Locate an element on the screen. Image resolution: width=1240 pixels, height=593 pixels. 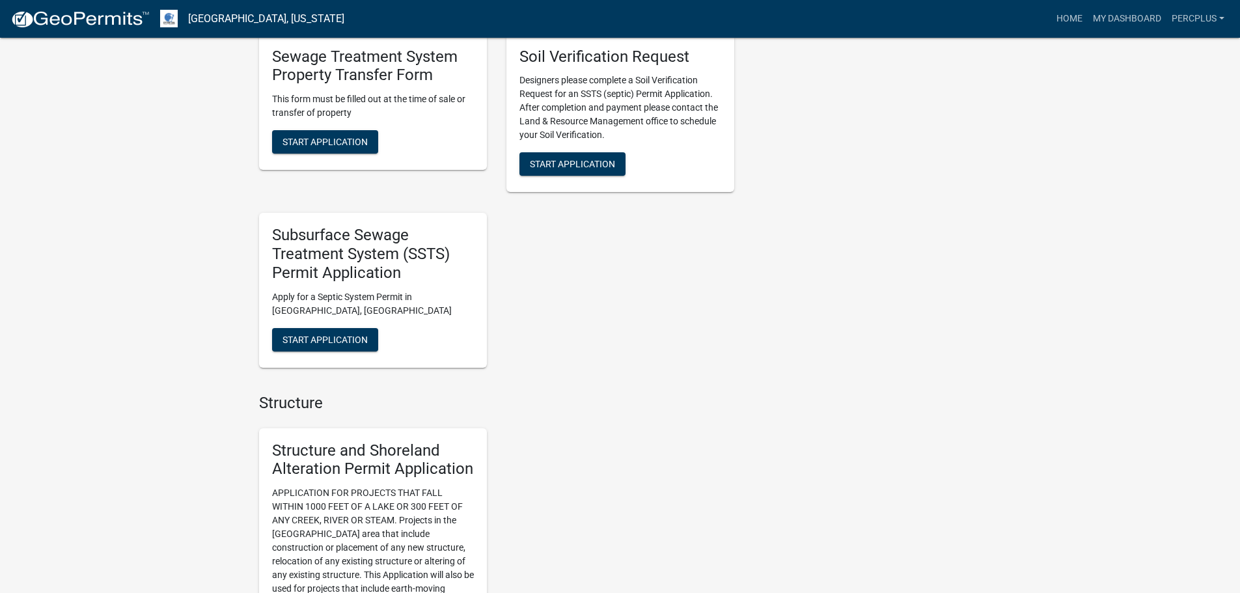
img: Otter Tail County, Minnesota is located at coordinates (169, 18).